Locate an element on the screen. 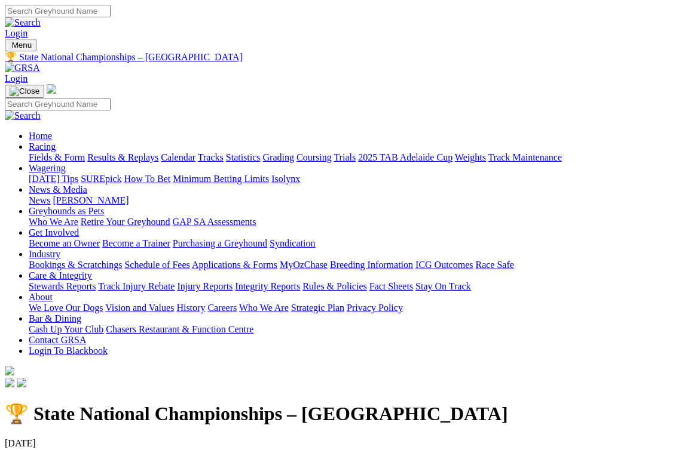  a: Rules & Policies is located at coordinates (335, 286).